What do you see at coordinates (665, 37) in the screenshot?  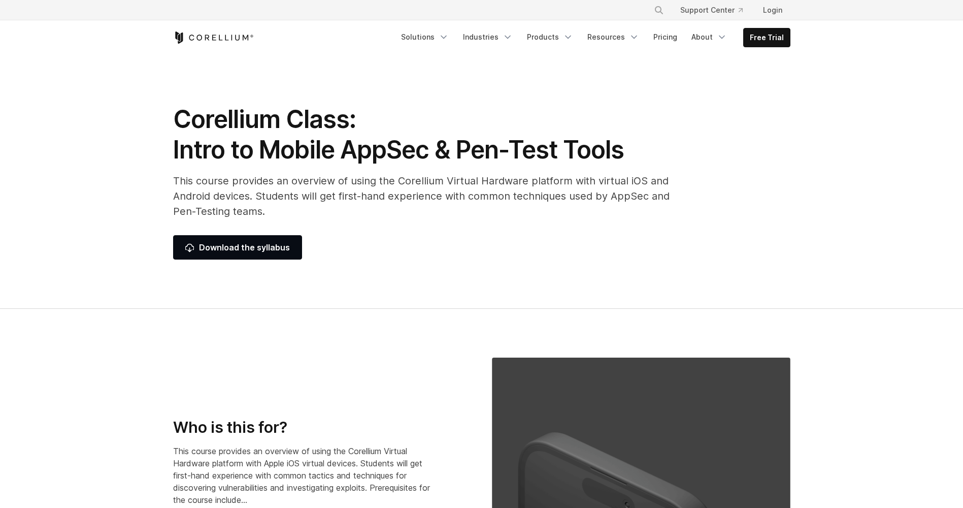 I see `a: Pricing` at bounding box center [665, 37].